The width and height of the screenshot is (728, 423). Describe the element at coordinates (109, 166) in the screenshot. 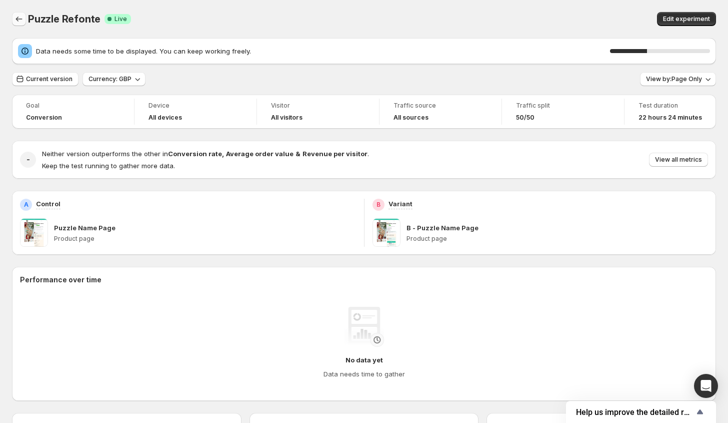

I see `span: Keep the test running to gather more data.` at that location.